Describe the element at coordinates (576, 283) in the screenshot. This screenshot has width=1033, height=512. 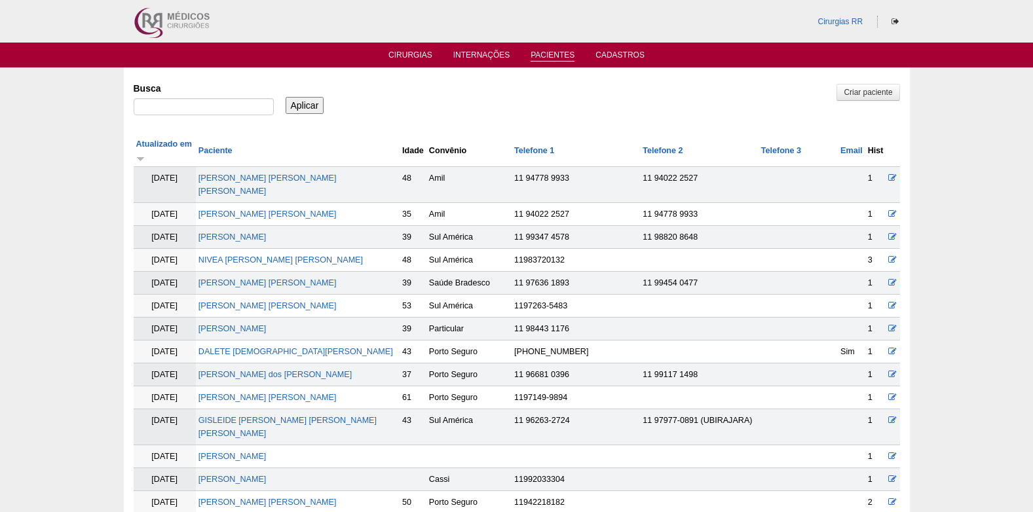
I see `td: 11 97636 1893` at that location.